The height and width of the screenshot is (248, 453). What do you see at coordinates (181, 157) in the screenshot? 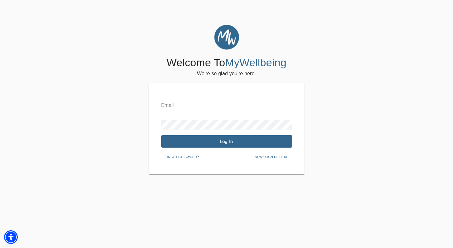
I see `span: Forgot password?` at bounding box center [181, 157].